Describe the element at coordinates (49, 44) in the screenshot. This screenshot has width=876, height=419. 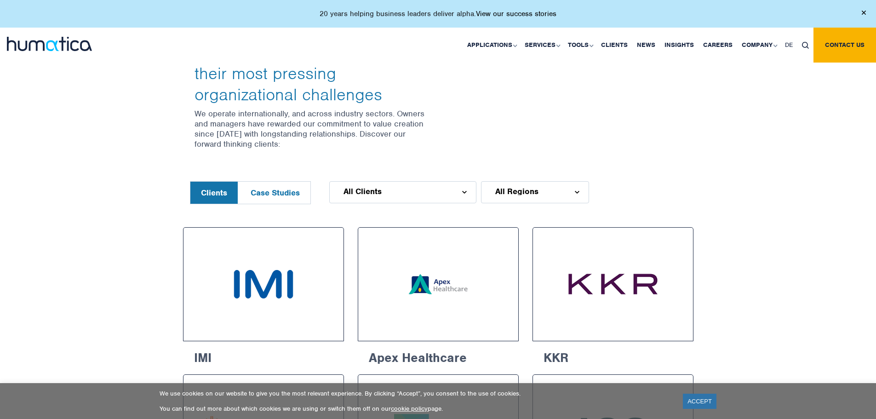
I see `img: logo` at that location.